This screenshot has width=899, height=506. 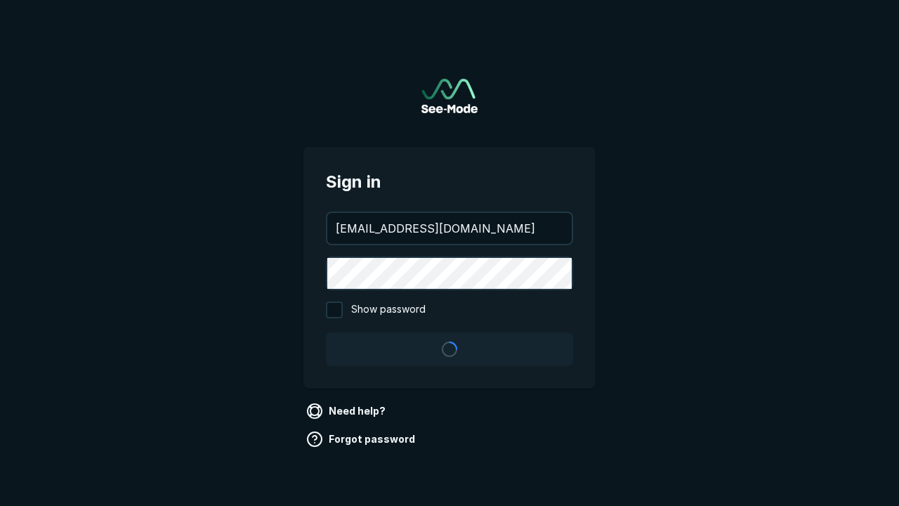 What do you see at coordinates (450, 228) in the screenshot?
I see `input: your@email.com` at bounding box center [450, 228].